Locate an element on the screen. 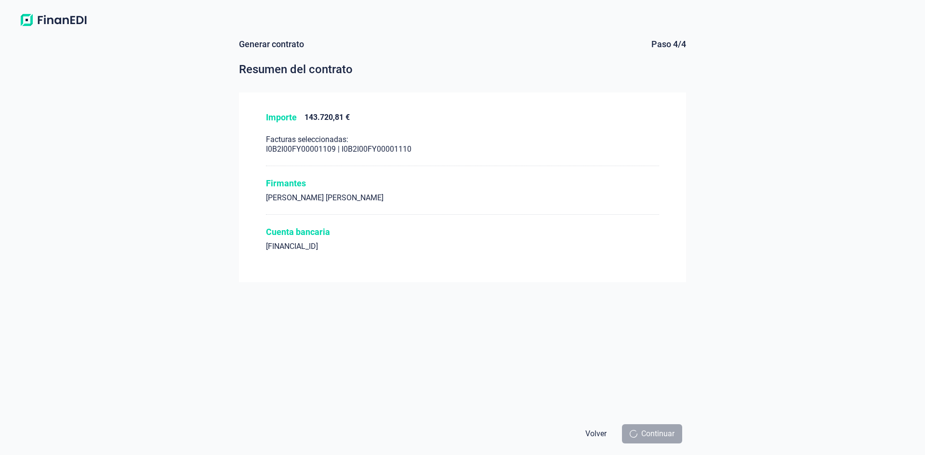 This screenshot has width=925, height=455. div: Firmantes is located at coordinates (463, 184).